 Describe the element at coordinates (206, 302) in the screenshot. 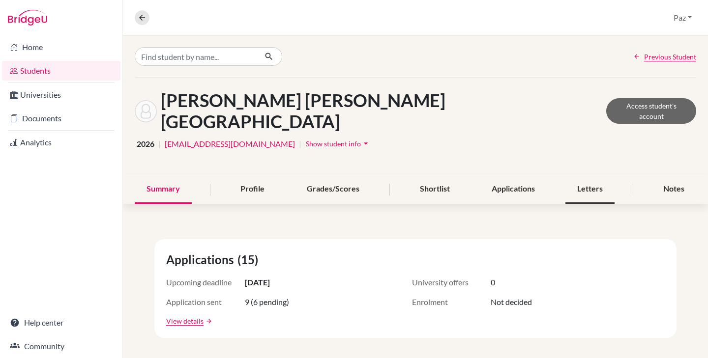

I see `span: Application sent` at that location.